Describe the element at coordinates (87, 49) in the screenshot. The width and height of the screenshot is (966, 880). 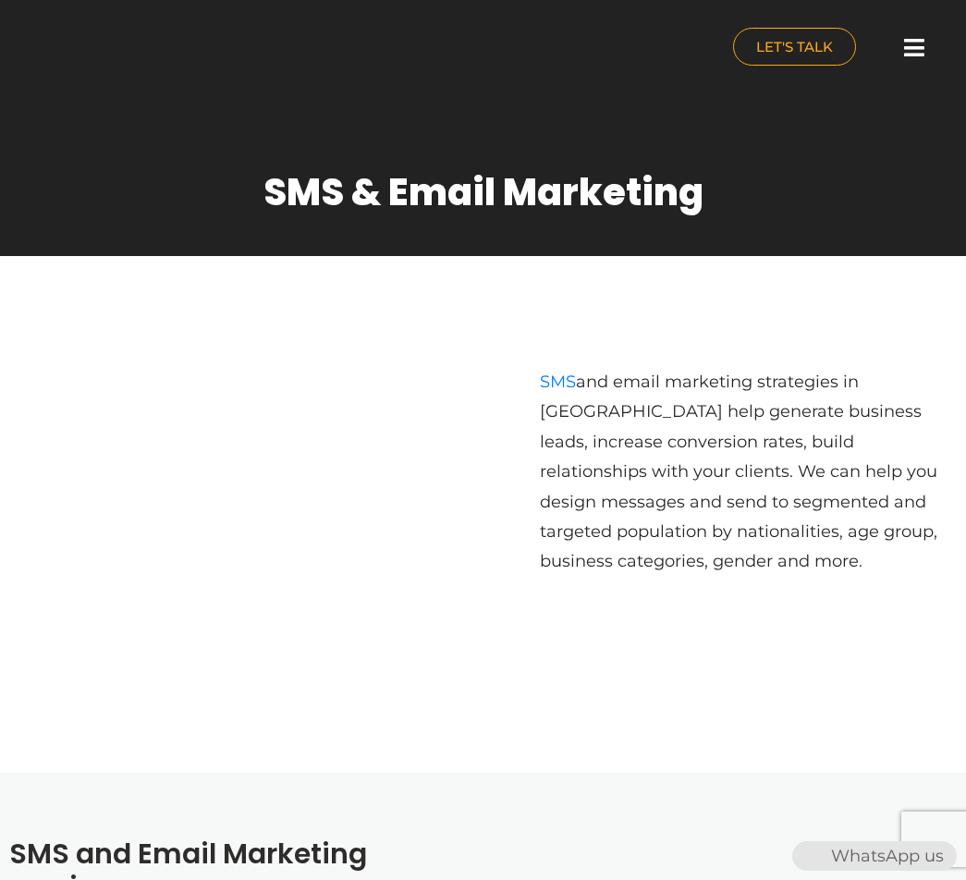
I see `img: nuance-qatar_logo` at that location.